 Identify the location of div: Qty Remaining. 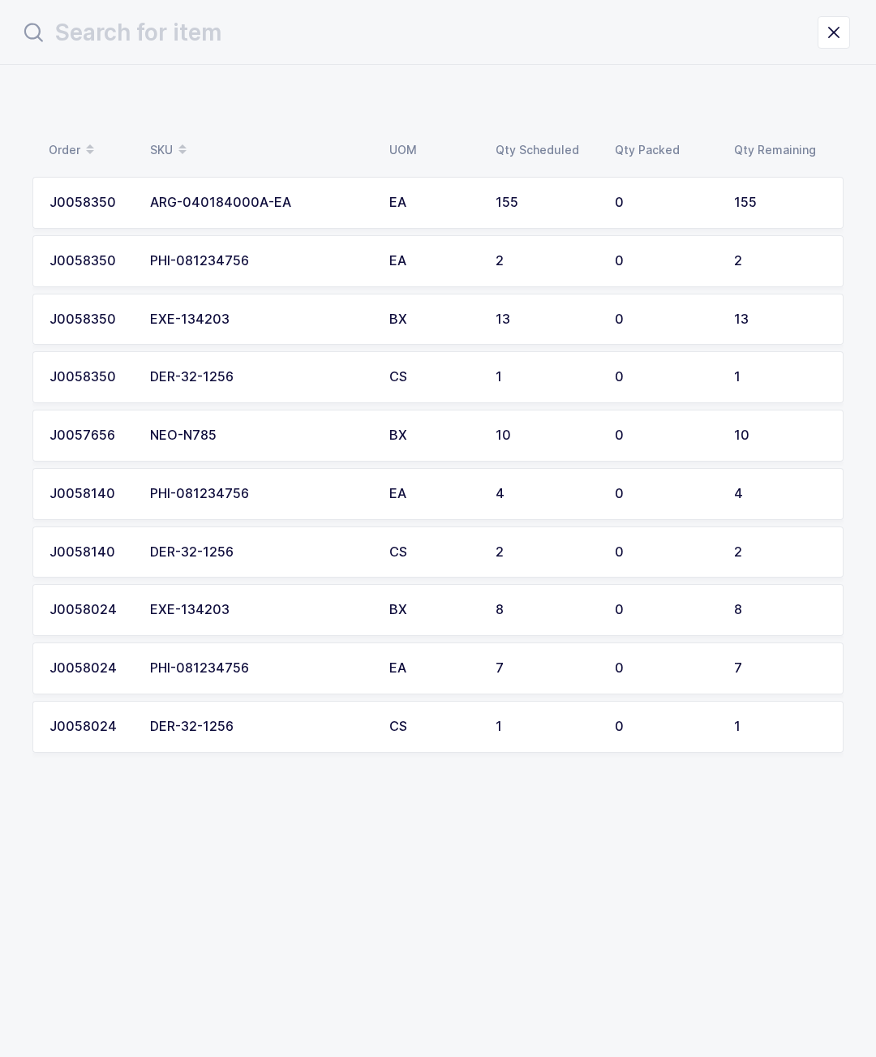
(780, 150).